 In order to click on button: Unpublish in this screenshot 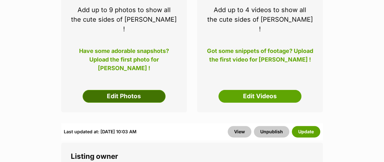, I will do `click(272, 132)`.